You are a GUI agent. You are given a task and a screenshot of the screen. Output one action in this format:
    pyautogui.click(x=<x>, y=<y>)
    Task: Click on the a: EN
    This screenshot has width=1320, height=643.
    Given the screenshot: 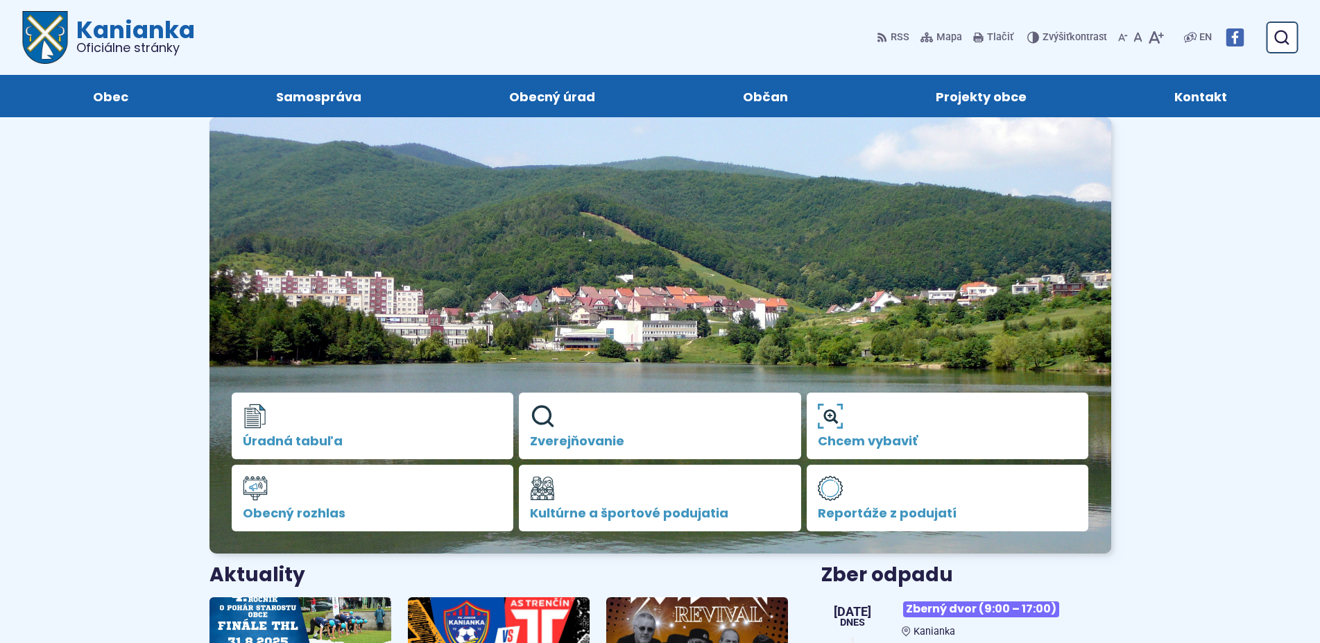 What is the action you would take?
    pyautogui.click(x=1205, y=37)
    